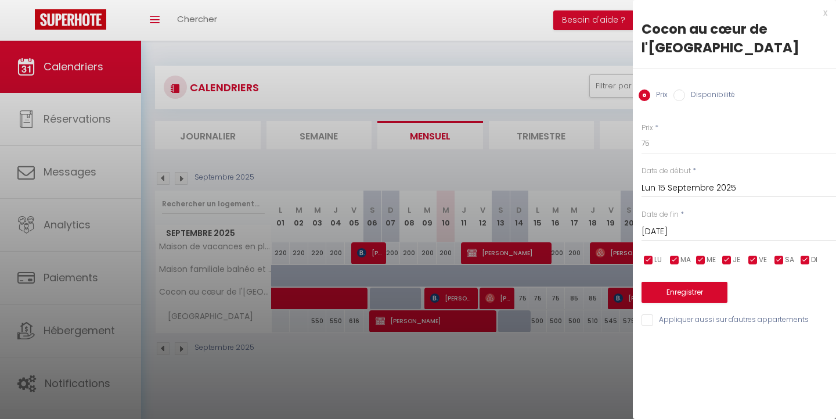 This screenshot has height=419, width=836. Describe the element at coordinates (814, 260) in the screenshot. I see `span: DI` at that location.